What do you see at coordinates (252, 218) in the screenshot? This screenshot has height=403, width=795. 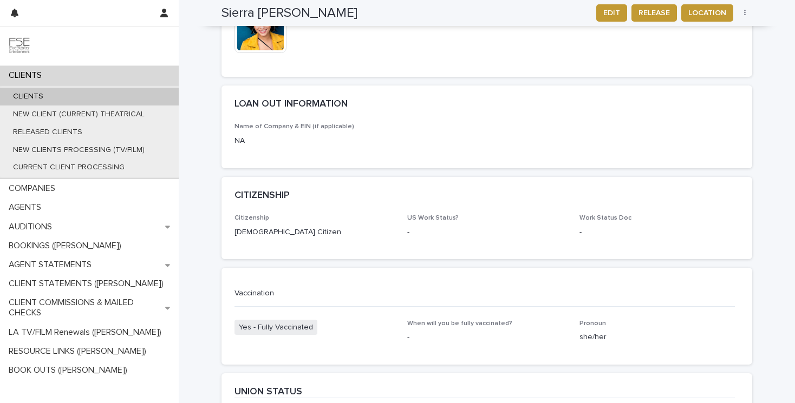 I see `span: Citizenship` at bounding box center [252, 218].